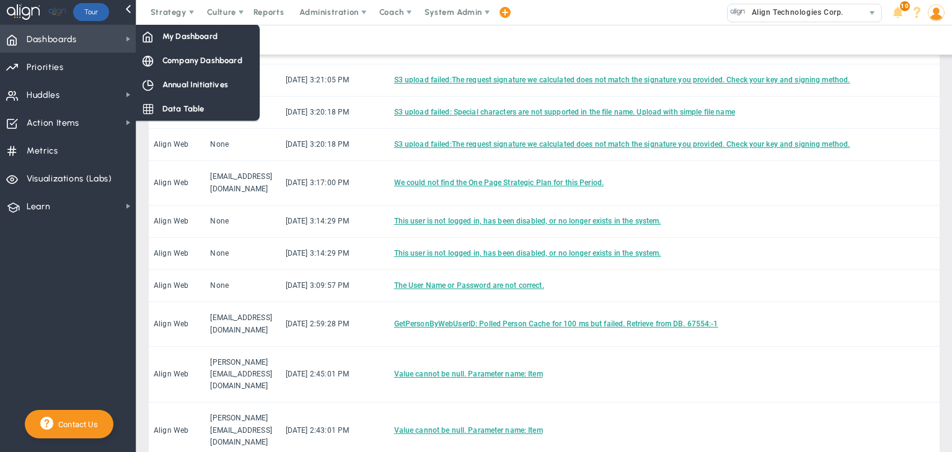 This screenshot has height=452, width=952. Describe the element at coordinates (499, 183) in the screenshot. I see `a: We could not find the One Page Strategic Plan for this Period.` at that location.